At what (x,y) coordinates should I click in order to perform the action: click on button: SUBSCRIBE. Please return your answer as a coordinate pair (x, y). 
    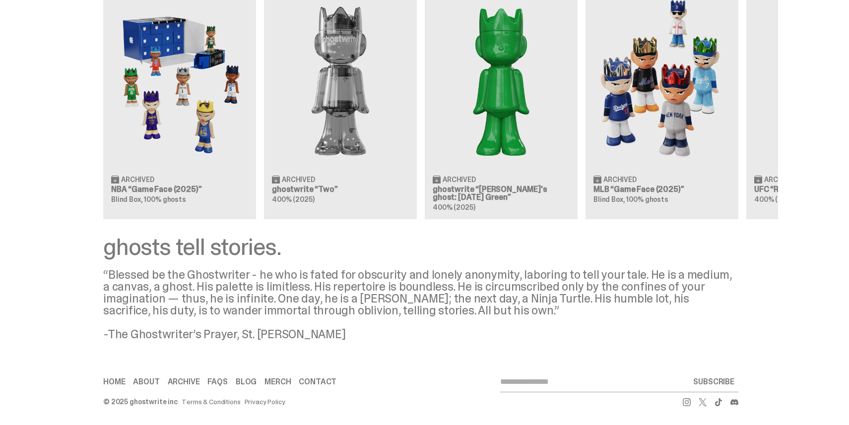
    Looking at the image, I should click on (714, 382).